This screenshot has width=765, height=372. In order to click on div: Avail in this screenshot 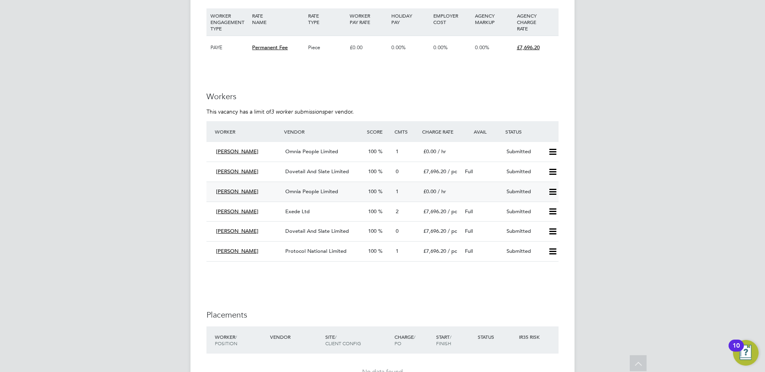, I will do `click(483, 132)`.